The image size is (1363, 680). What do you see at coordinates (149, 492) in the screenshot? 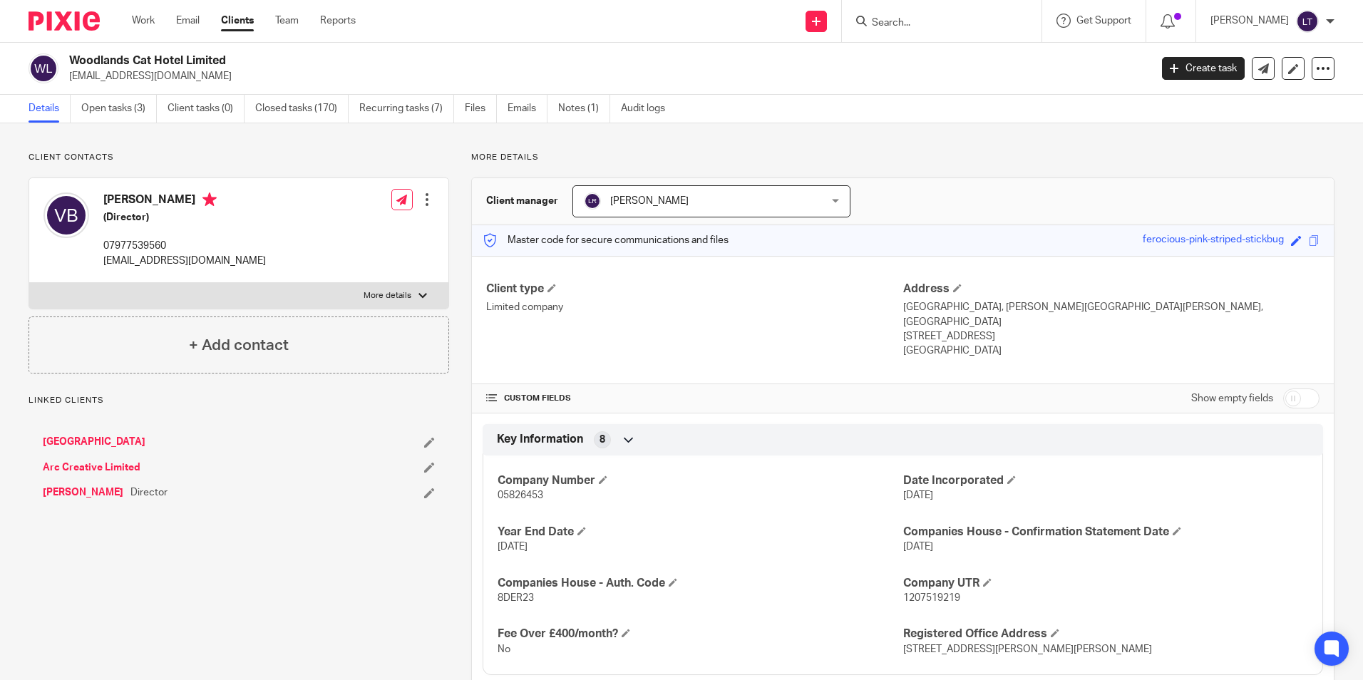
I see `span: Director` at bounding box center [149, 492].